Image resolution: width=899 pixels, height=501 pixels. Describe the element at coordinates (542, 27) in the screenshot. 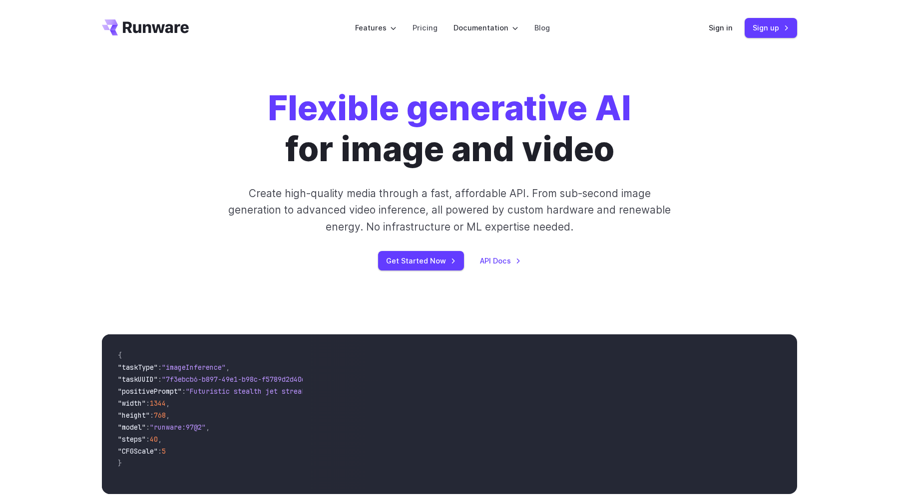

I see `a: Blog` at that location.